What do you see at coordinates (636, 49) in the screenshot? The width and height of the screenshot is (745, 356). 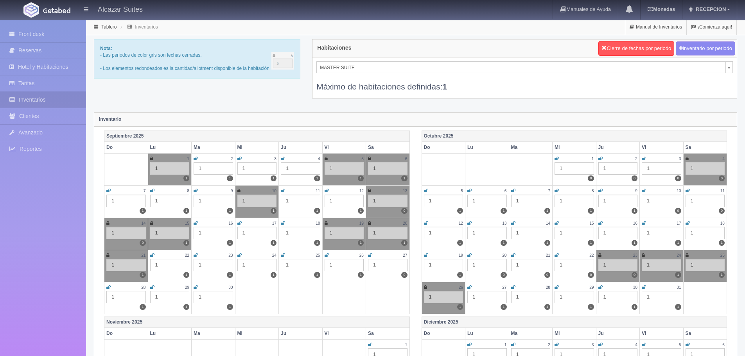 I see `button: Cierre de fechas por periodo` at bounding box center [636, 49].